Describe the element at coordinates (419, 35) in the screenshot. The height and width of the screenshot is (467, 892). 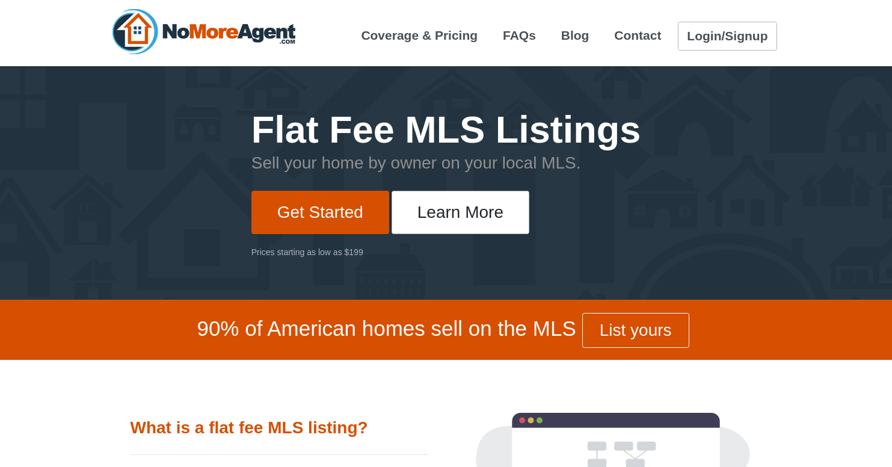
I see `a: Coverage & Pricing` at that location.